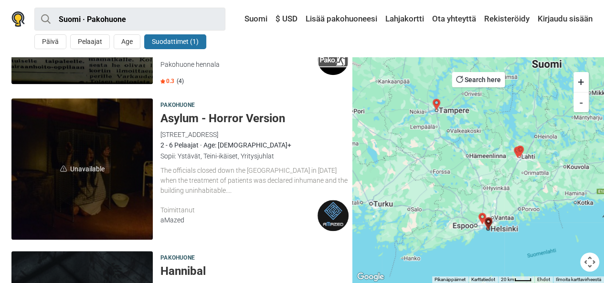  Describe the element at coordinates (239, 210) in the screenshot. I see `div: Toimittanut` at that location.